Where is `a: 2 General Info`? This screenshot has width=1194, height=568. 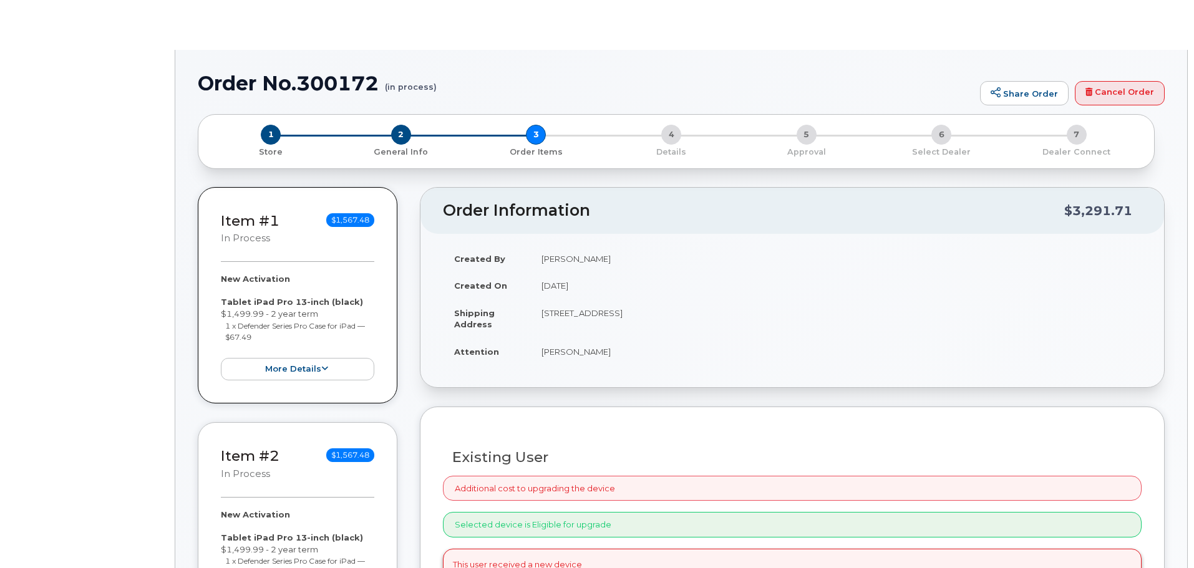 a: 2 General Info is located at coordinates (401, 151).